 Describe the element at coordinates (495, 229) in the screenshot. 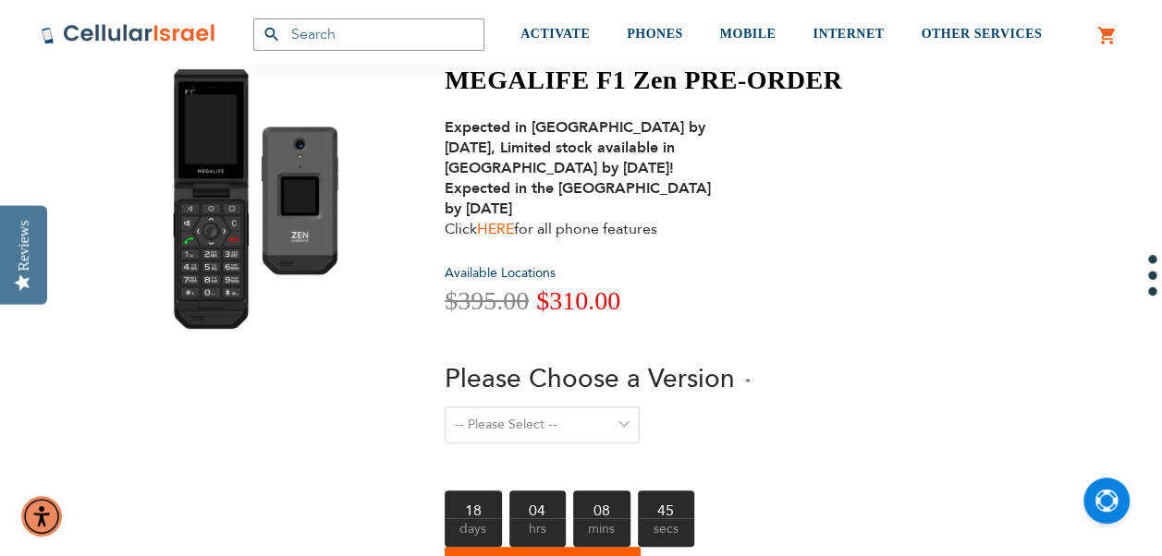

I see `a: HERE` at that location.